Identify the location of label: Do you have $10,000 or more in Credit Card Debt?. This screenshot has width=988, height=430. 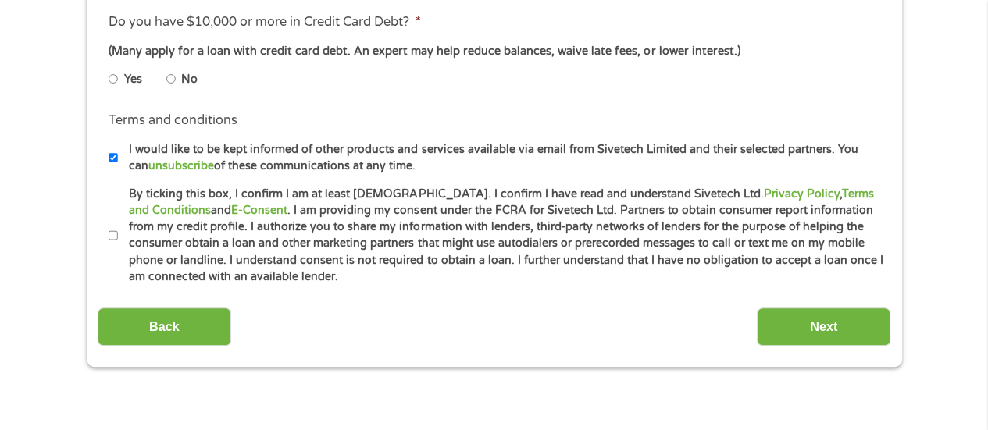
(264, 22).